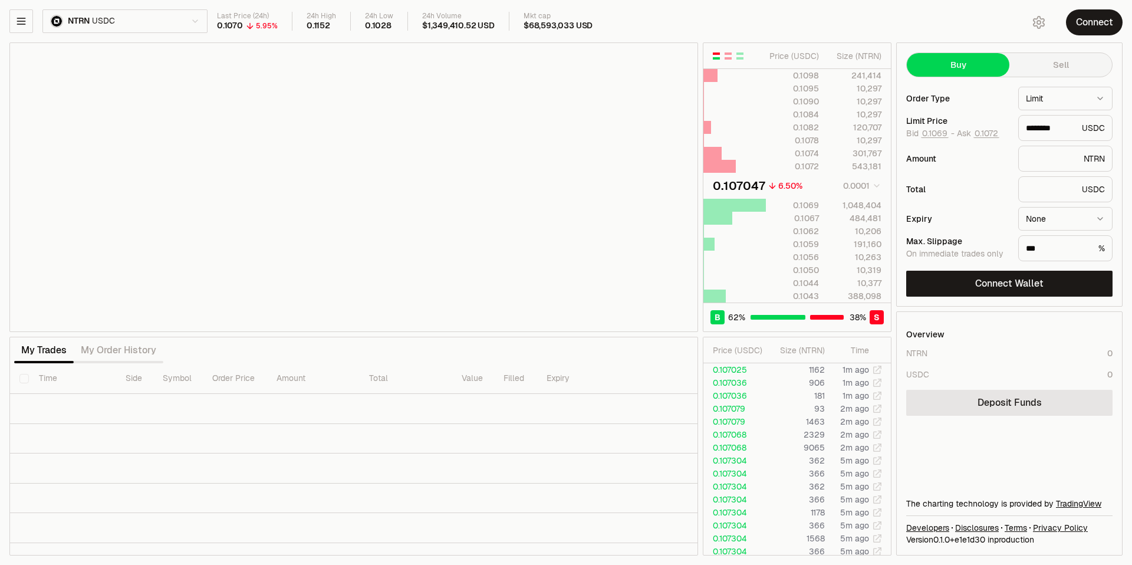 This screenshot has width=1132, height=565. I want to click on button: Buy, so click(958, 65).